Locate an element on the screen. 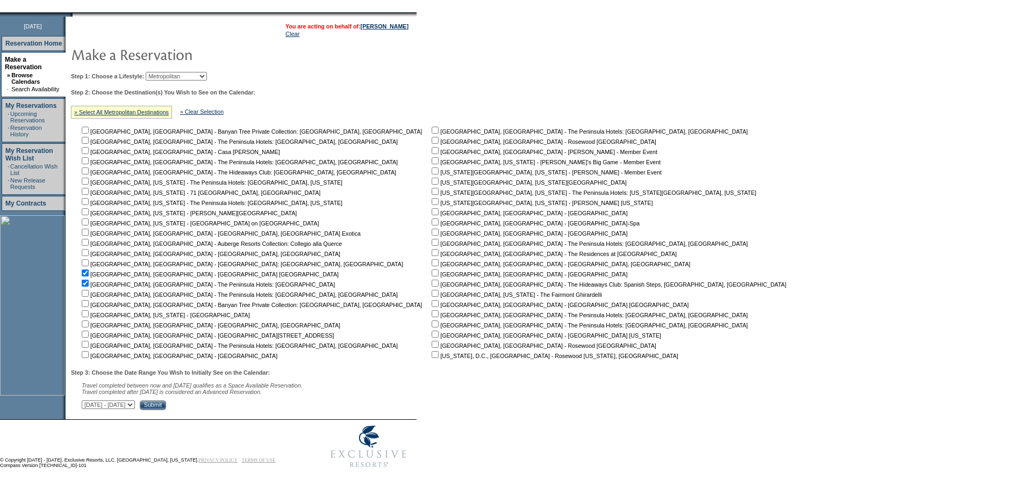  a: Search Availability is located at coordinates (35, 89).